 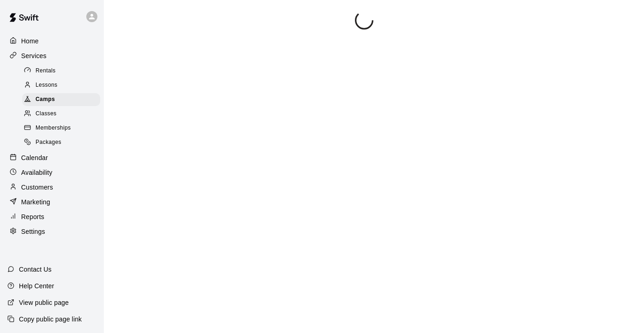 I want to click on div: Classes, so click(x=61, y=114).